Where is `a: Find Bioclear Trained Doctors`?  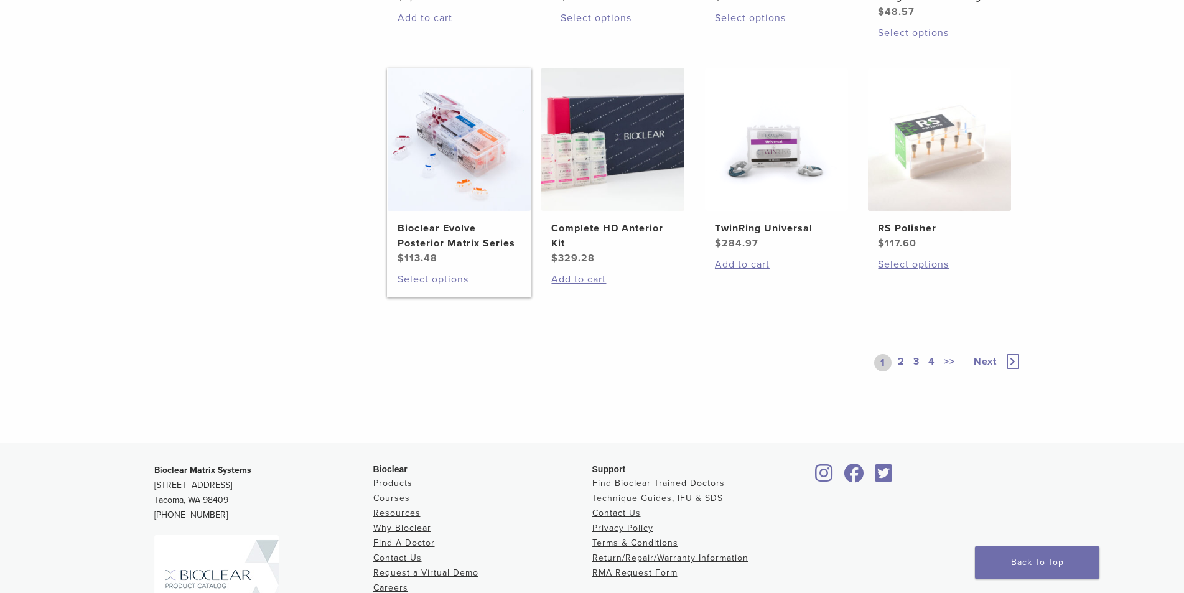 a: Find Bioclear Trained Doctors is located at coordinates (659, 483).